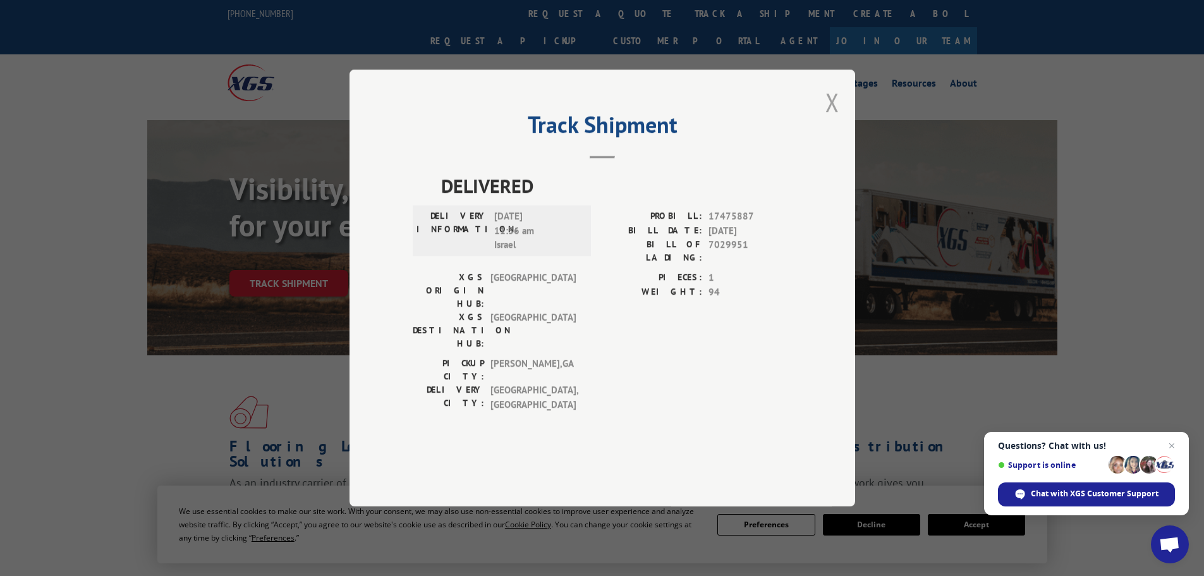  I want to click on h2: Track Shipment, so click(602, 128).